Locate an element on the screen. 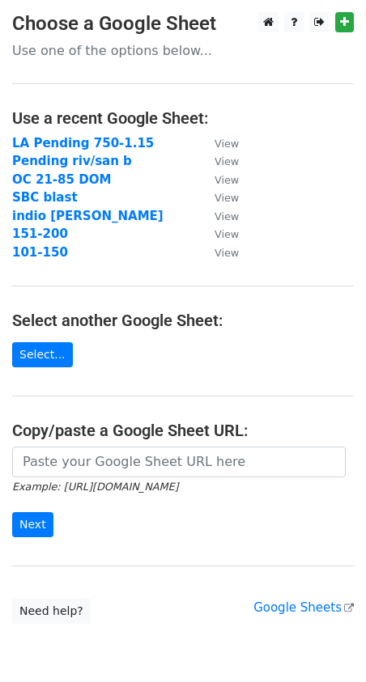  strong: Pending riv/san b is located at coordinates (72, 161).